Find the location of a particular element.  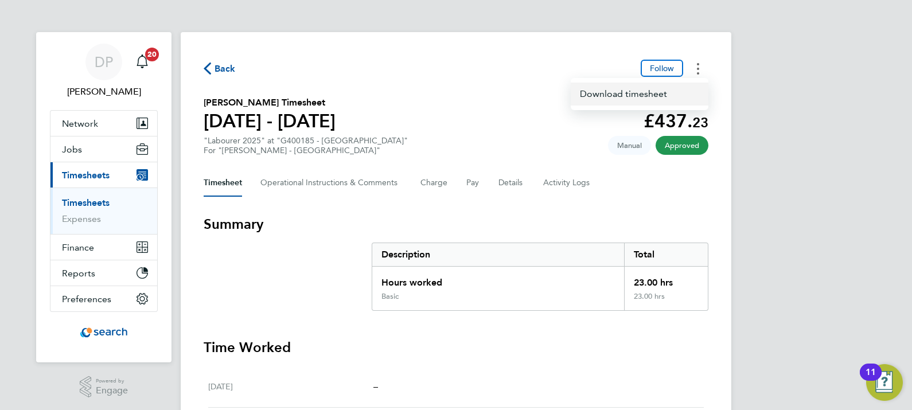

div: Summary is located at coordinates (540, 276).